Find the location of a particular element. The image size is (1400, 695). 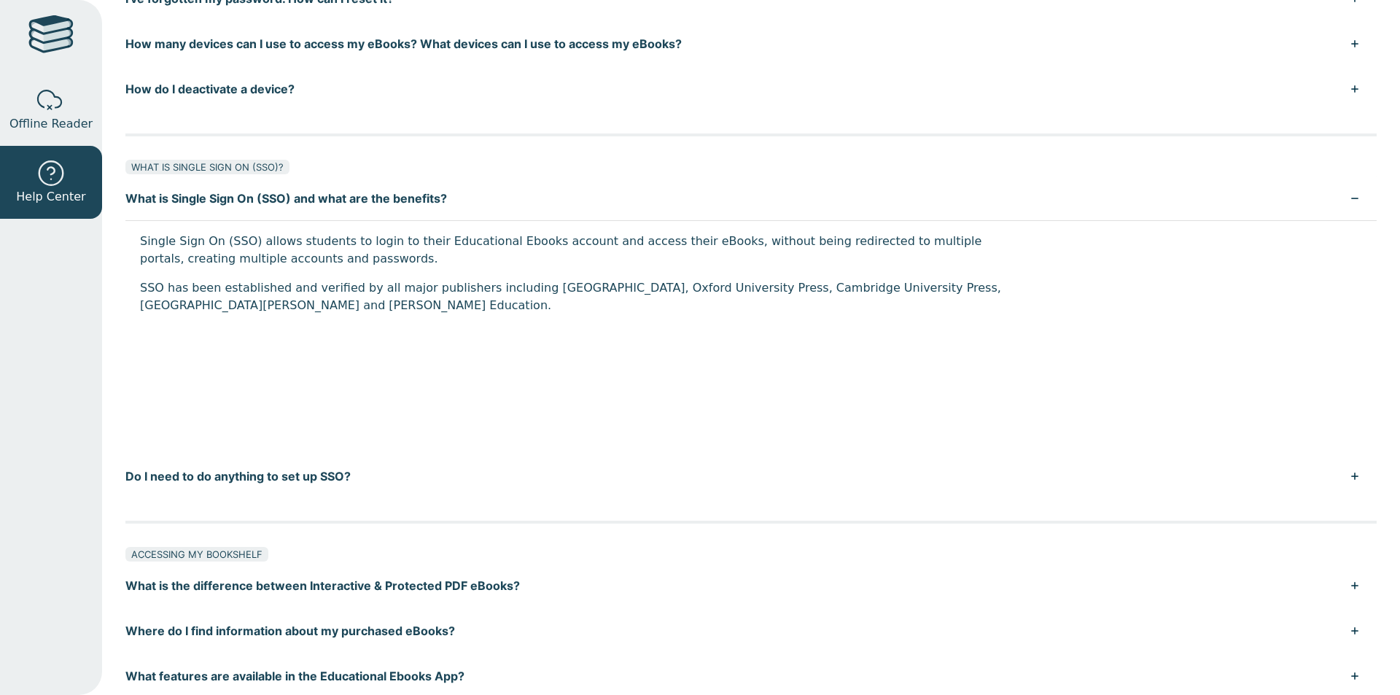

button: Do I need to do anything to set up SSO? is located at coordinates (751, 476).